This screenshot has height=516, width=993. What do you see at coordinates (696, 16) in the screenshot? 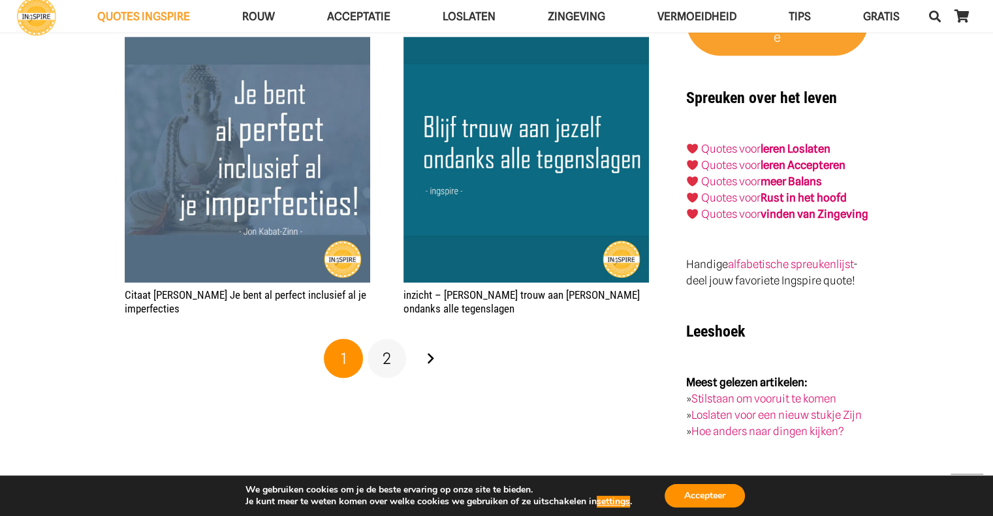
I see `span: VERMOEIDHEID` at bounding box center [696, 16].